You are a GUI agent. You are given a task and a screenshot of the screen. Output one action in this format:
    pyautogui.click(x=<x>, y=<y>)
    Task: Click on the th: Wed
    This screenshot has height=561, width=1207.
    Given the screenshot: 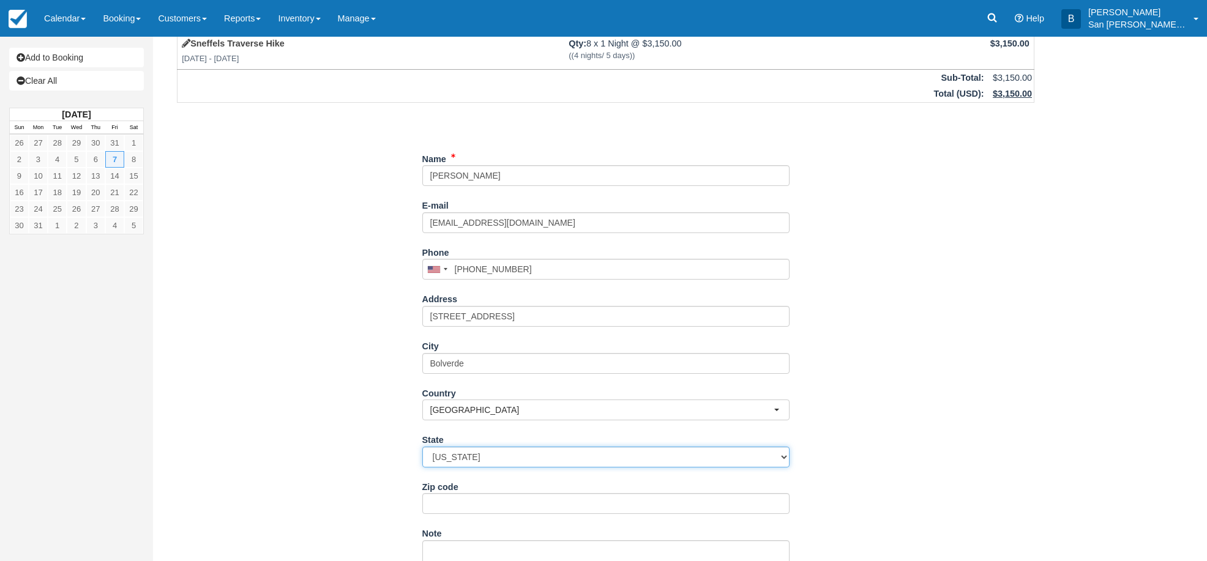 What is the action you would take?
    pyautogui.click(x=76, y=128)
    